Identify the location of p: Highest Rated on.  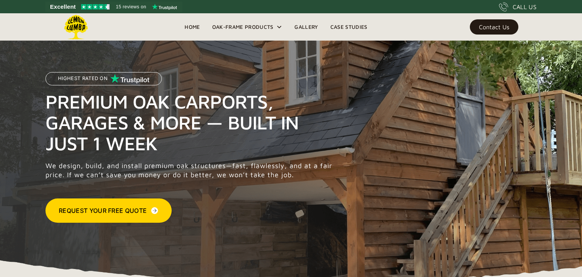
(83, 78).